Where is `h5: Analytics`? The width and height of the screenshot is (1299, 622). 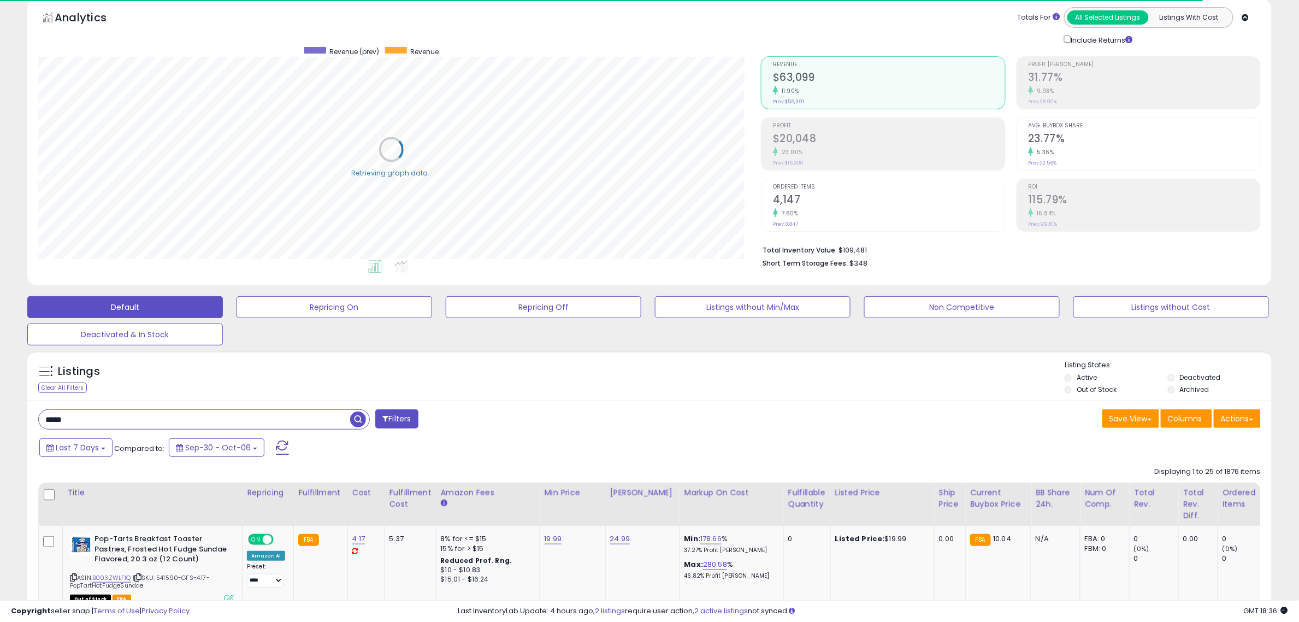 h5: Analytics is located at coordinates (91, 19).